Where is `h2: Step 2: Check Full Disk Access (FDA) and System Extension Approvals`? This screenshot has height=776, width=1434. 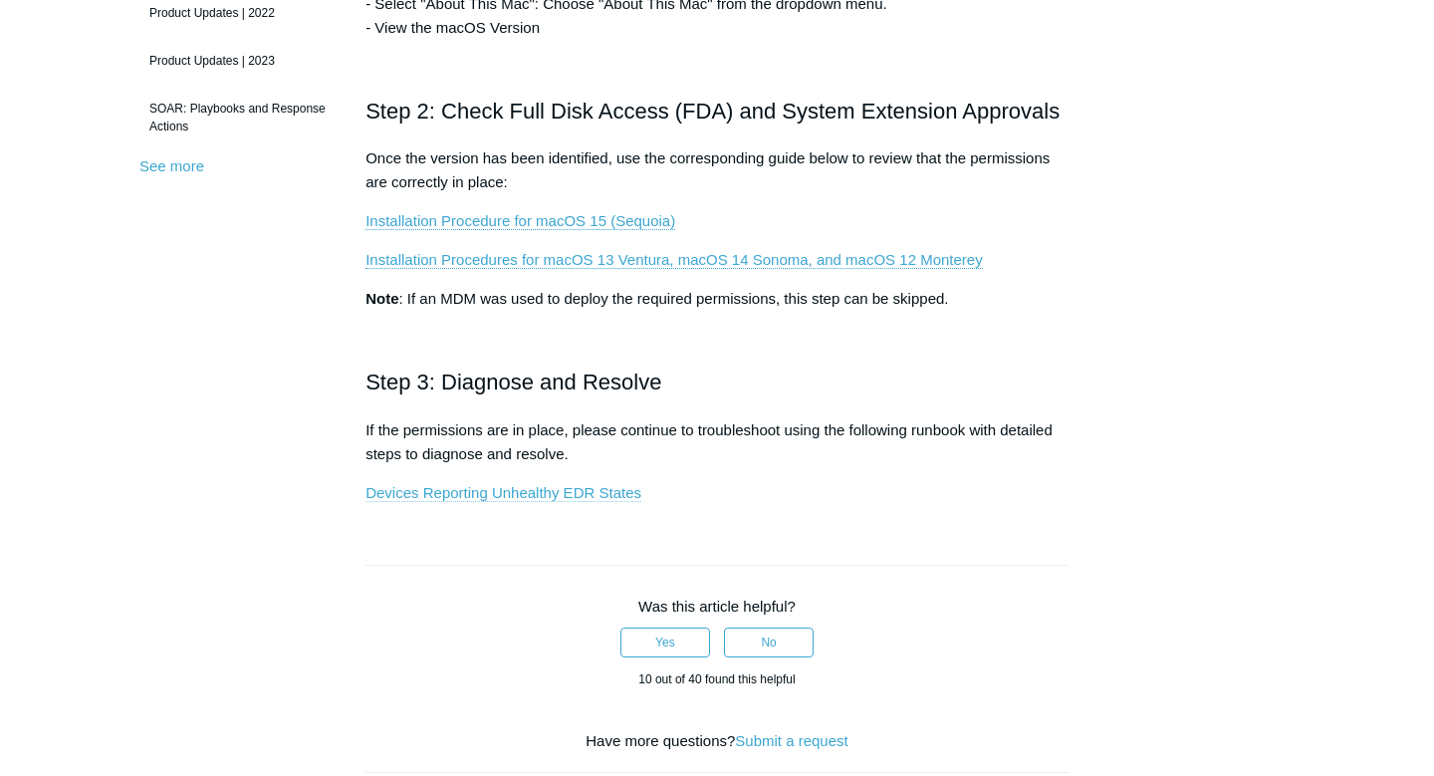
h2: Step 2: Check Full Disk Access (FDA) and System Extension Approvals is located at coordinates (717, 111).